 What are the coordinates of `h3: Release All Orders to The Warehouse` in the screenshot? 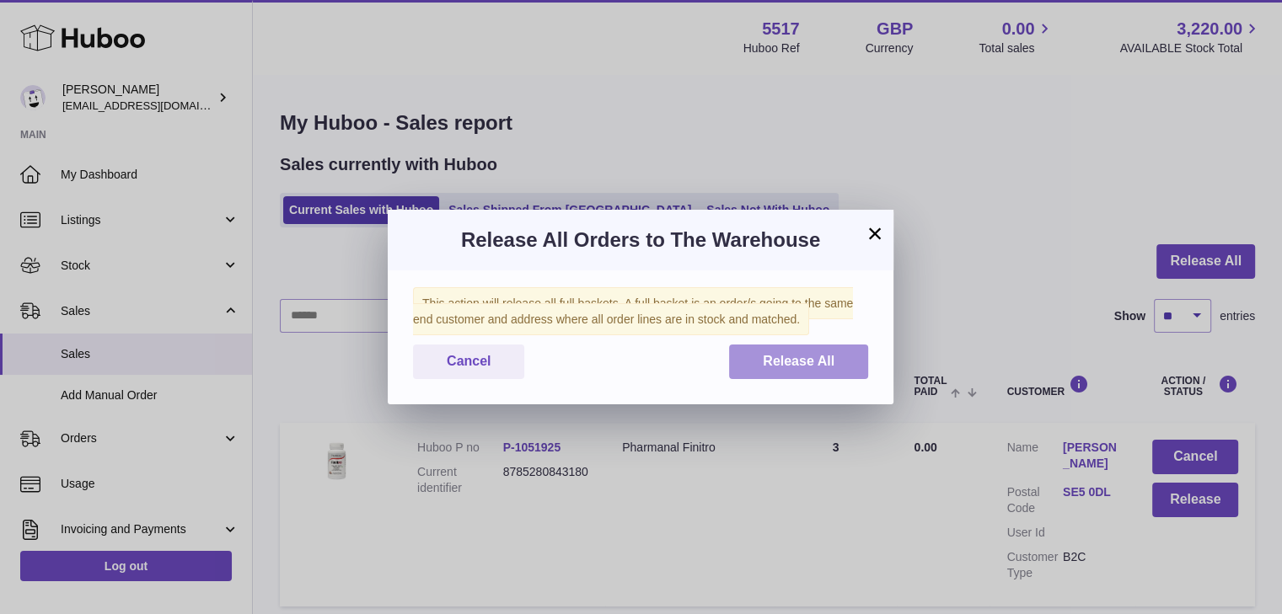 It's located at (640, 240).